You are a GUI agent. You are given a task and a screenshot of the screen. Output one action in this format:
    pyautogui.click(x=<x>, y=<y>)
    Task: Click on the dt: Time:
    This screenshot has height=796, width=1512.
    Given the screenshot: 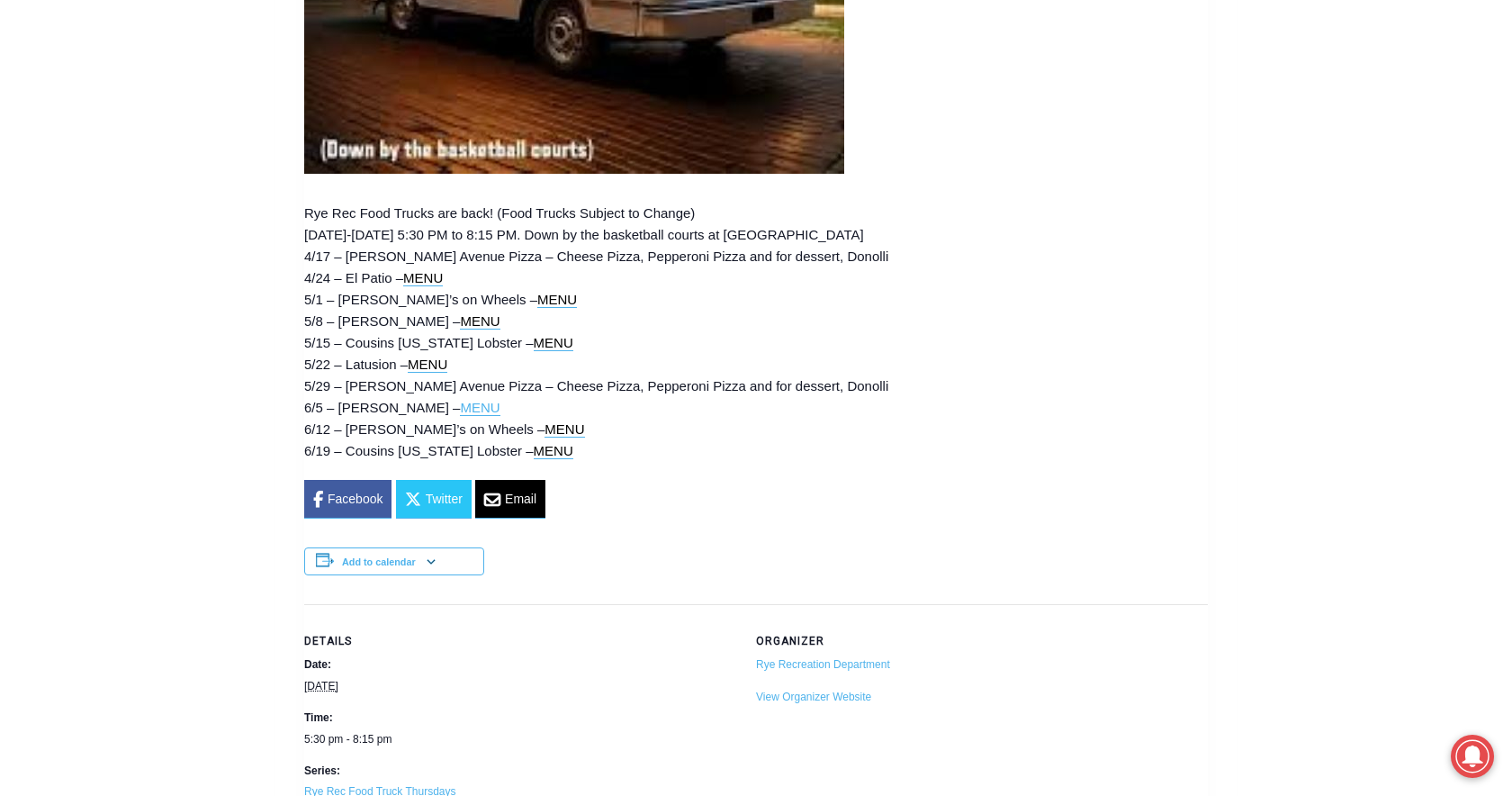 What is the action you would take?
    pyautogui.click(x=519, y=717)
    